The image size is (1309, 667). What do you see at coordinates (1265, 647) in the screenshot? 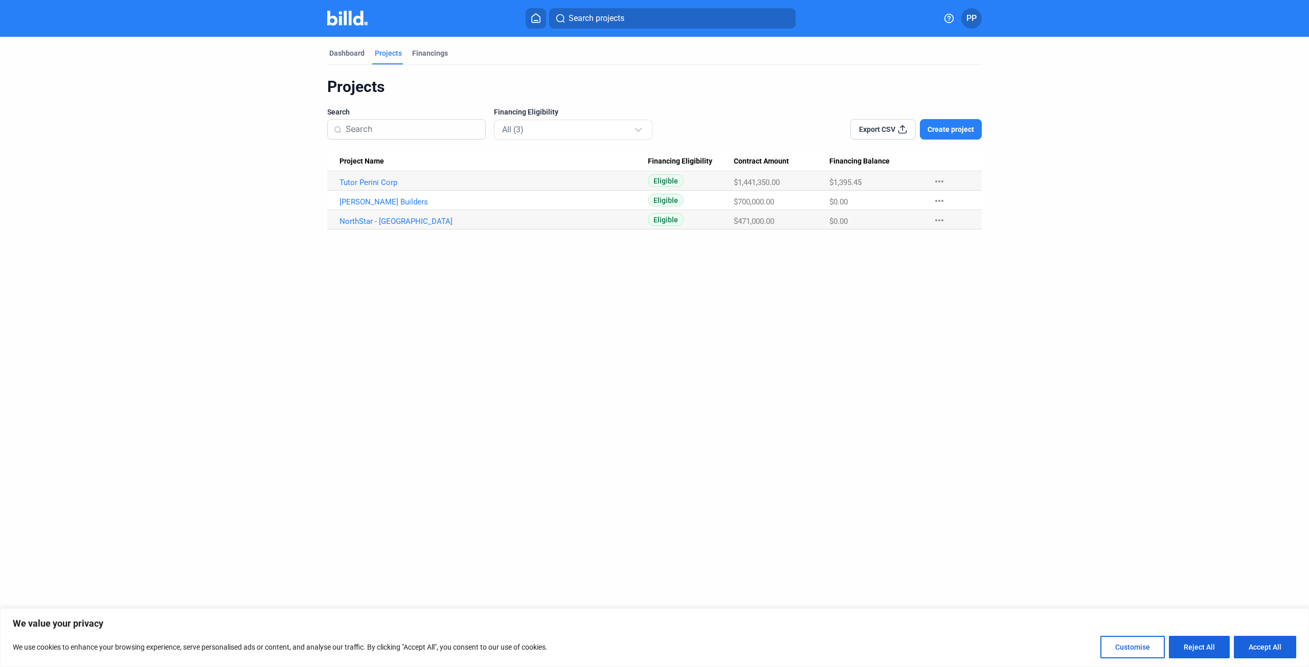
I see `button: Accept All` at bounding box center [1265, 647].